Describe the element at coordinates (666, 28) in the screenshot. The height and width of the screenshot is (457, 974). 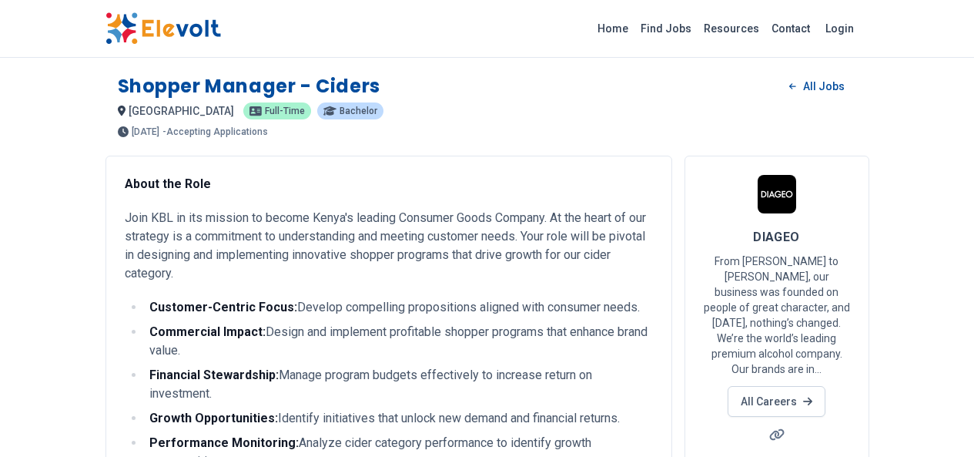
I see `a: Find Jobs` at that location.